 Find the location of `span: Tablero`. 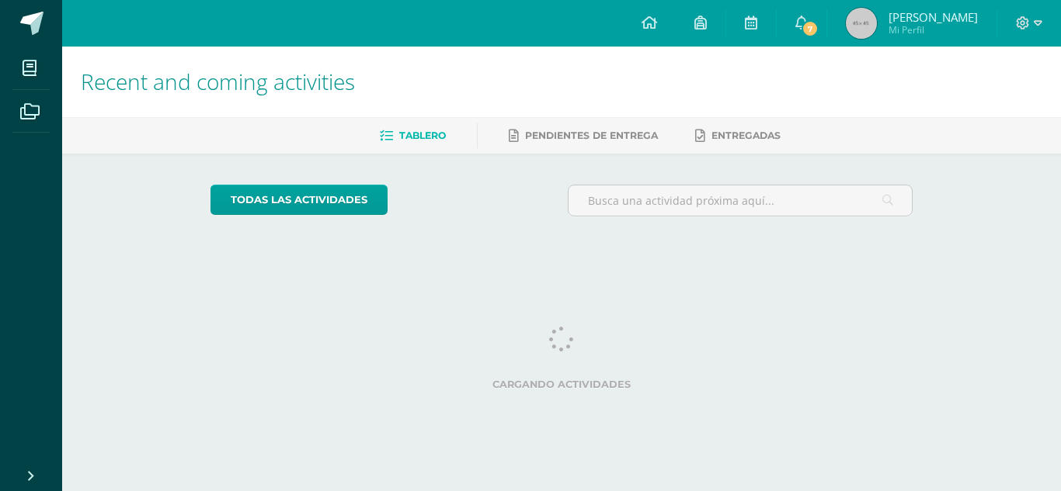

span: Tablero is located at coordinates (422, 135).